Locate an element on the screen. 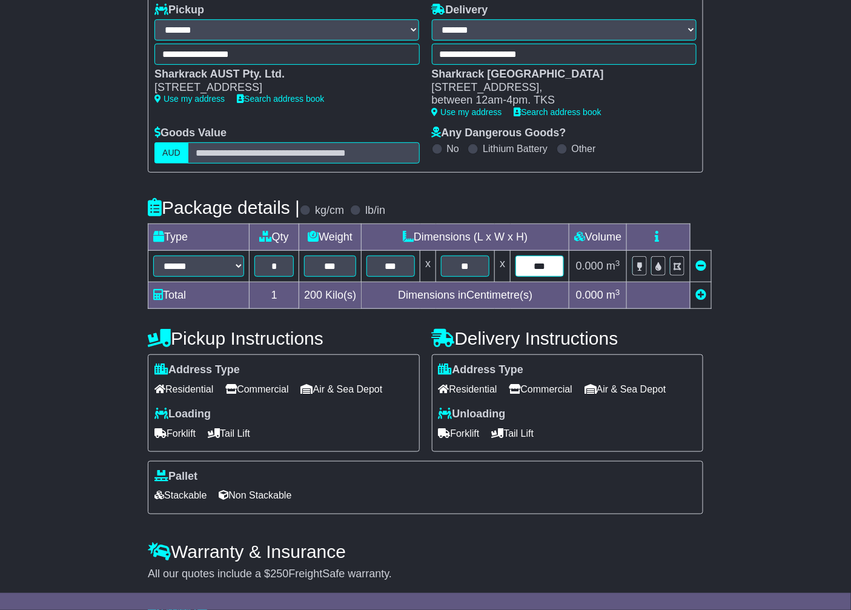 Image resolution: width=851 pixels, height=610 pixels. span: Non Stackable is located at coordinates (255, 495).